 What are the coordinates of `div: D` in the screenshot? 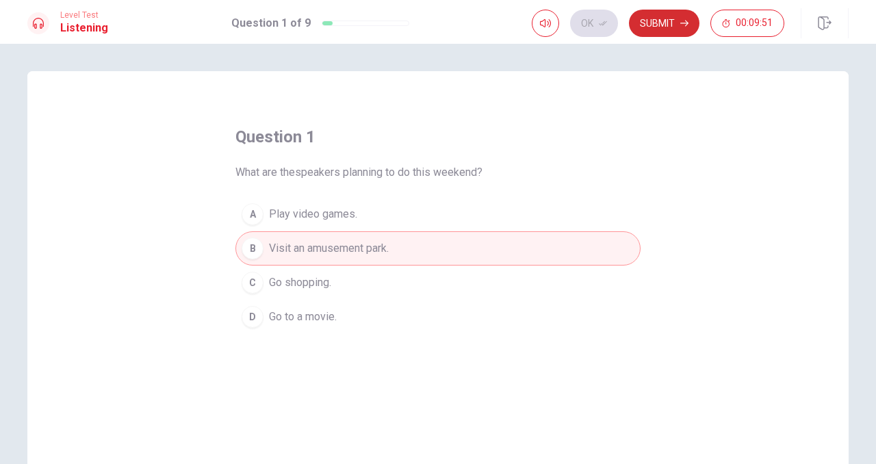 It's located at (253, 317).